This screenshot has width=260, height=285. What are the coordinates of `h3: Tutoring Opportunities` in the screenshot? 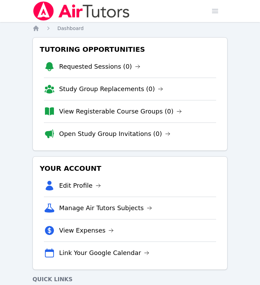 It's located at (130, 49).